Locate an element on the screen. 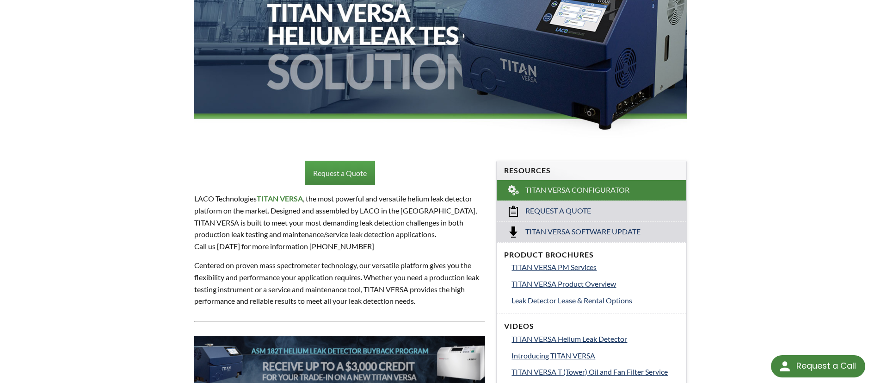  span: TITAN VERSA Product Overview is located at coordinates (564, 283).